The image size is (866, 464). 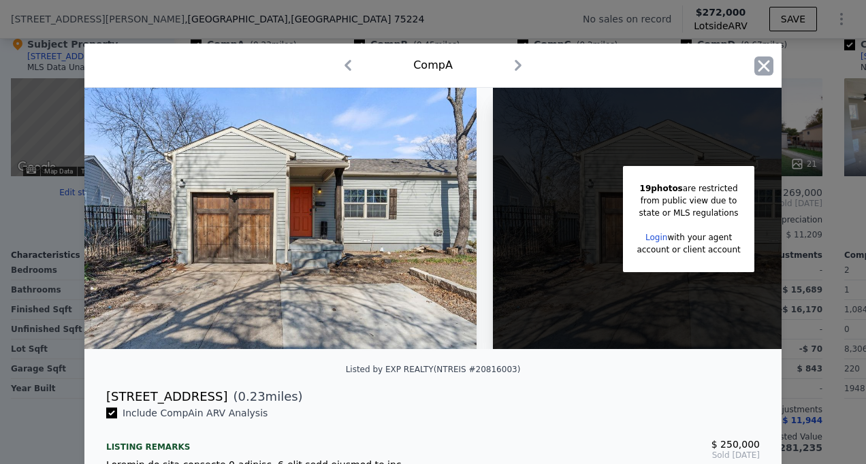 I want to click on div: are restricted, so click(x=688, y=189).